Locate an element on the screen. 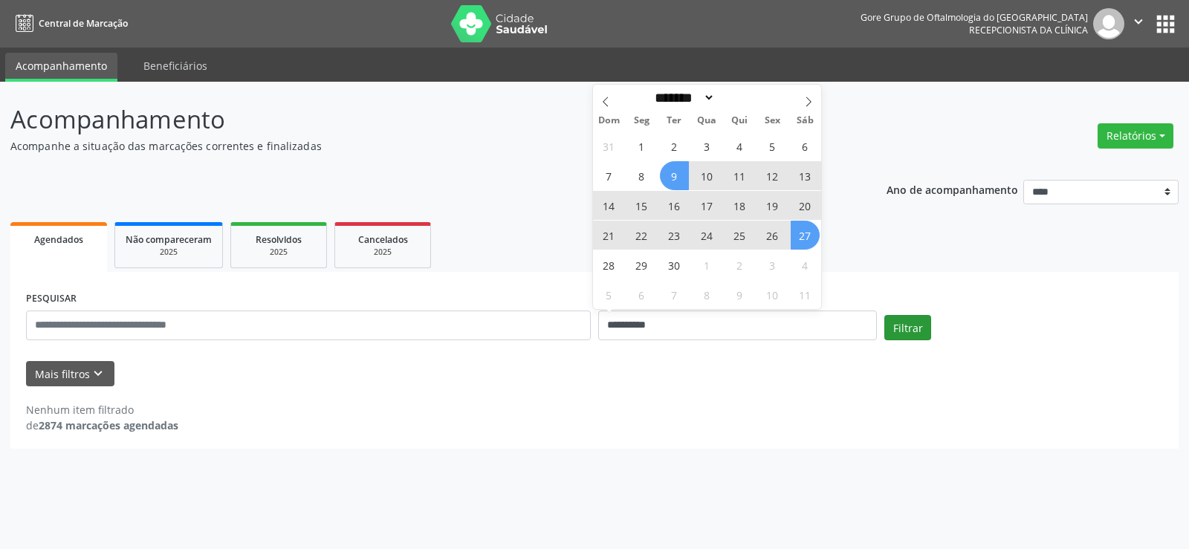 The height and width of the screenshot is (549, 1189). button: Filtrar is located at coordinates (907, 328).